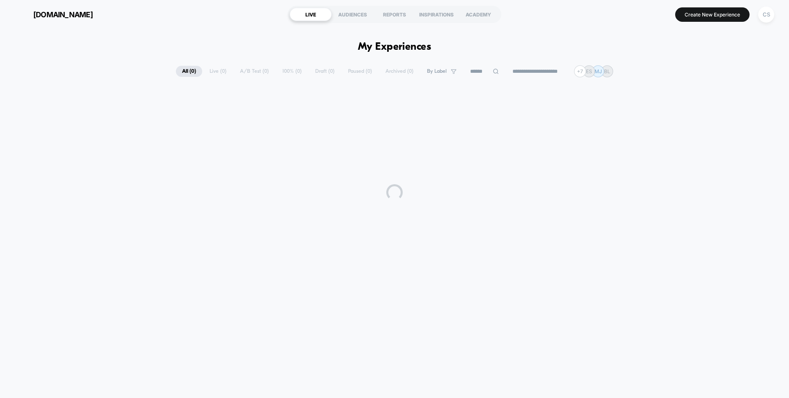  I want to click on span: All ( 0 ), so click(189, 71).